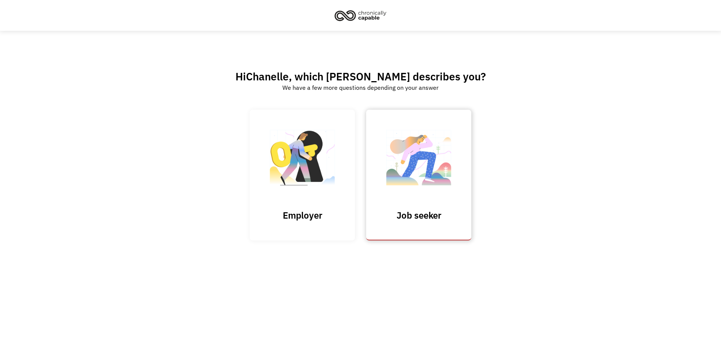 This screenshot has width=721, height=355. I want to click on div: We have a few more questions depending on your answer, so click(360, 87).